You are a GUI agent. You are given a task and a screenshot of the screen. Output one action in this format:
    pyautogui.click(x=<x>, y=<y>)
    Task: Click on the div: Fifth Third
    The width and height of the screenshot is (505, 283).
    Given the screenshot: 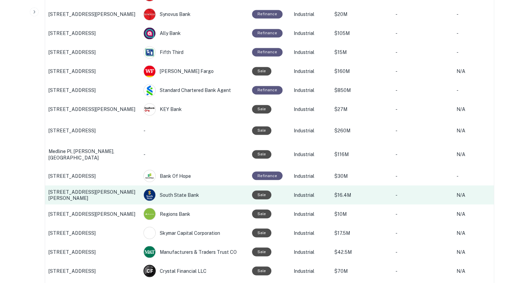 What is the action you would take?
    pyautogui.click(x=194, y=52)
    